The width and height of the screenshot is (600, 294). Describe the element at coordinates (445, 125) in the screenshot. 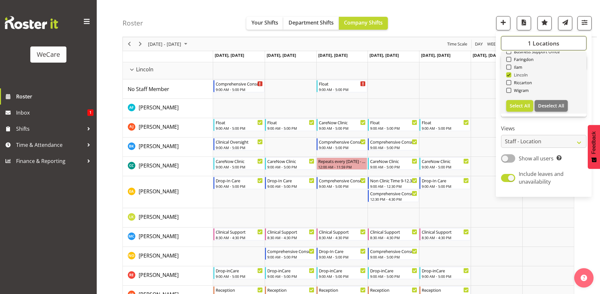

I see `div: Amy Johannsen"s event - Float Begin From Friday, September 5, 2025 at 9:00:00 AM GMT+12:00 Ends A...` at that location.